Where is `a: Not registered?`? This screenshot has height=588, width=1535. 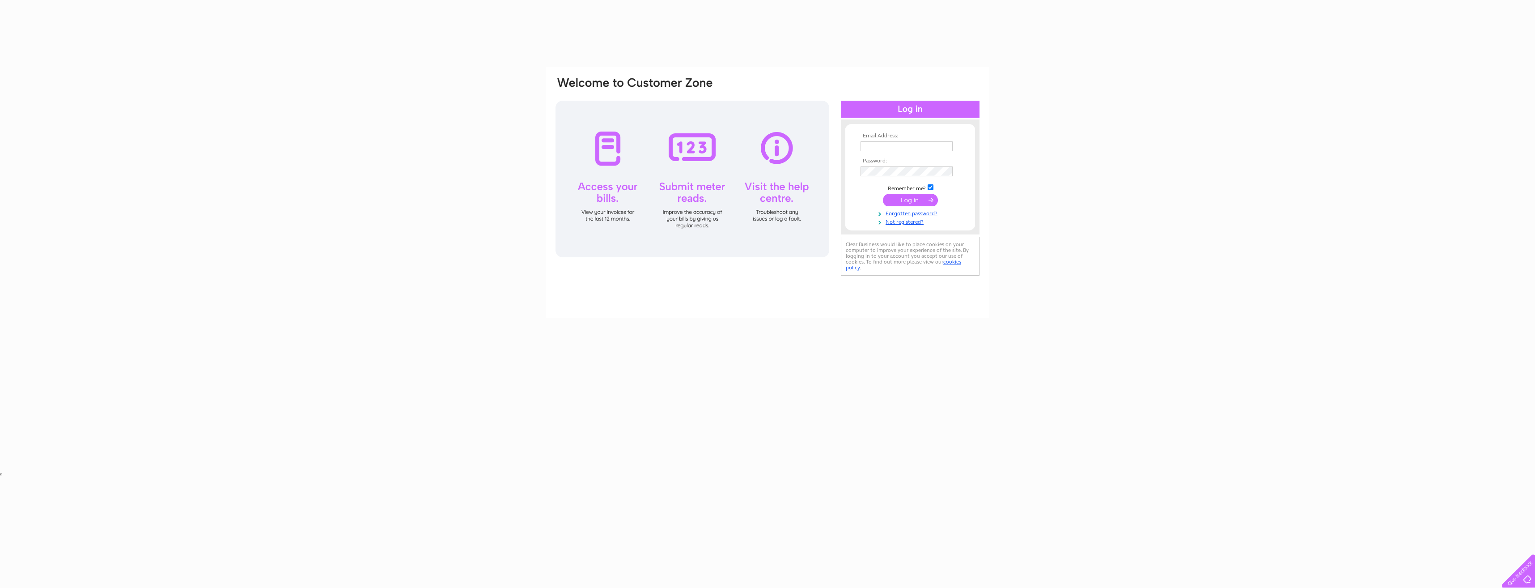 a: Not registered? is located at coordinates (911, 221).